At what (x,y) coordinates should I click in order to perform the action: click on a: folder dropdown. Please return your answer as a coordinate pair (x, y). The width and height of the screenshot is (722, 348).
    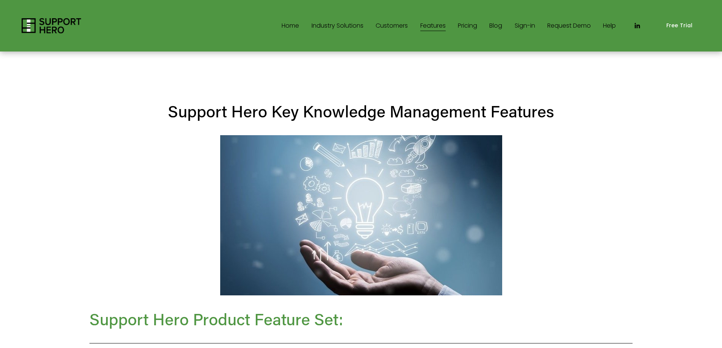
    Looking at the image, I should click on (337, 26).